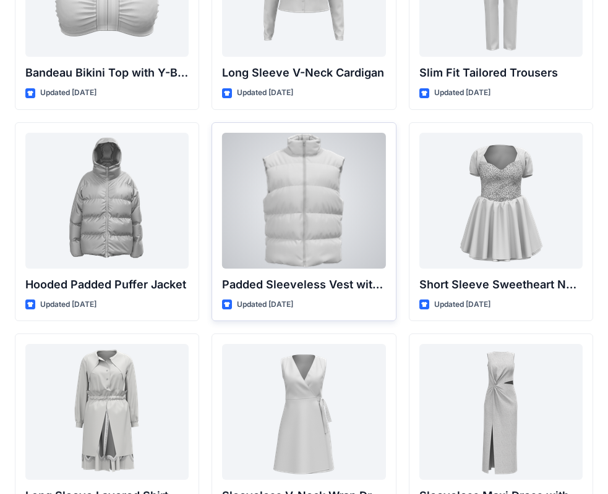  What do you see at coordinates (501, 201) in the screenshot?
I see `a: Short Sleeve Sweetheart Neckline Mini Dress with Textured Bodice` at bounding box center [501, 201].